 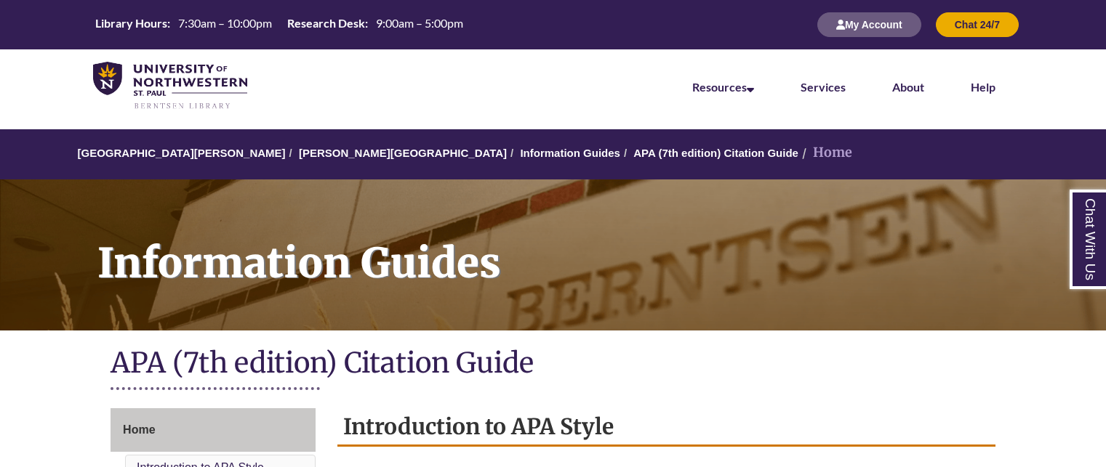 I want to click on a: Resources, so click(x=723, y=87).